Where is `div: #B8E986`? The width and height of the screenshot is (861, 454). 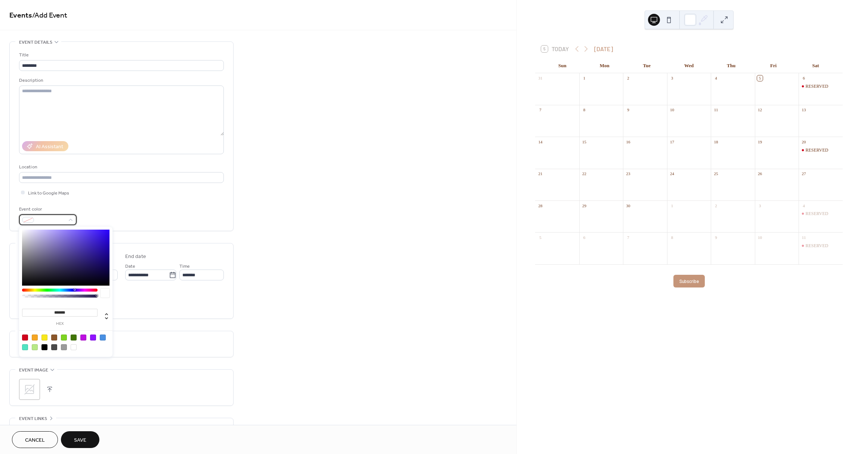 div: #B8E986 is located at coordinates (35, 348).